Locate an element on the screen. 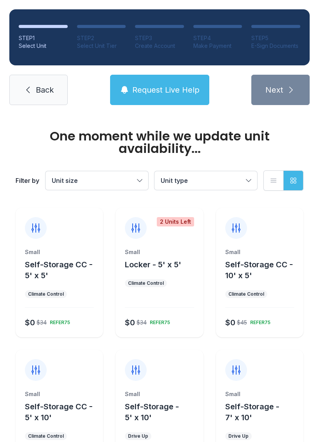  div: Select Unit is located at coordinates (43, 46).